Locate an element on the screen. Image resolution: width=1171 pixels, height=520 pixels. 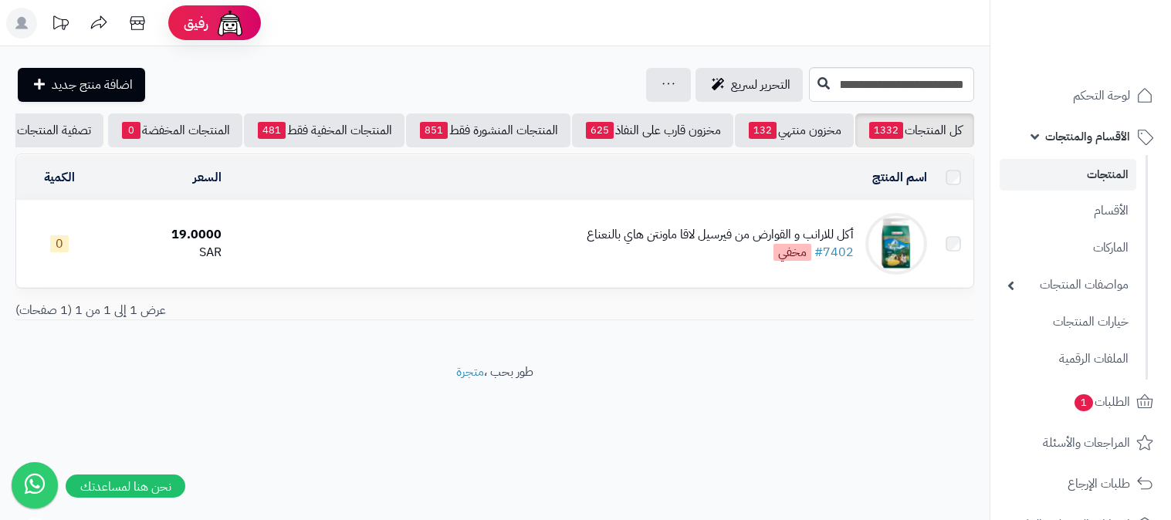
a: المراجعات والأسئلة is located at coordinates (1080, 443).